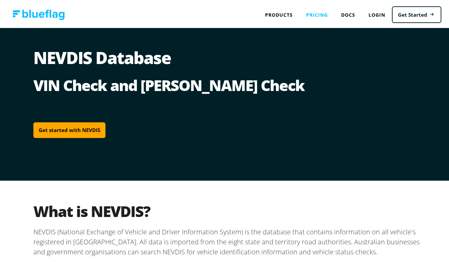  Describe the element at coordinates (227, 241) in the screenshot. I see `p: NEVDIS (National Exchange of Vehicle and Driver Information System) is the database that contains...` at that location.